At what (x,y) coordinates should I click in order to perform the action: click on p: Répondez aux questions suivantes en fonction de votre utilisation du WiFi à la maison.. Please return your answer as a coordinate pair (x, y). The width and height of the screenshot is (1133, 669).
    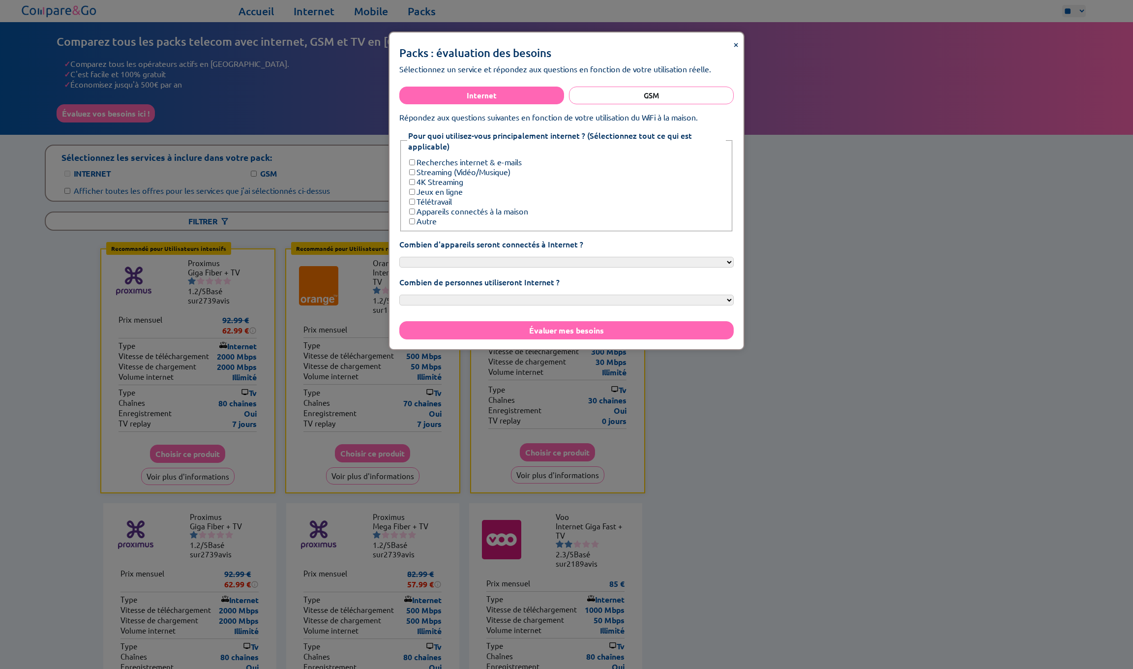
    Looking at the image, I should click on (567, 117).